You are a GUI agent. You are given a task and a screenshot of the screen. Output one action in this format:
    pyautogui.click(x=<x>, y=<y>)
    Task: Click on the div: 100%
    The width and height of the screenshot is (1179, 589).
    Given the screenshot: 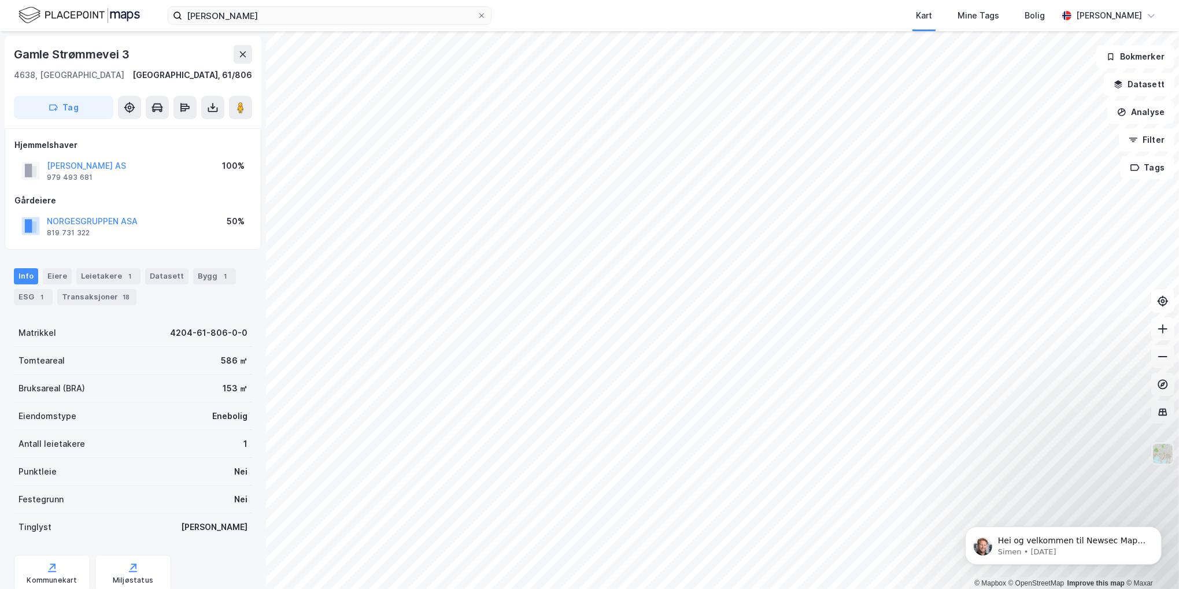 What is the action you would take?
    pyautogui.click(x=233, y=166)
    